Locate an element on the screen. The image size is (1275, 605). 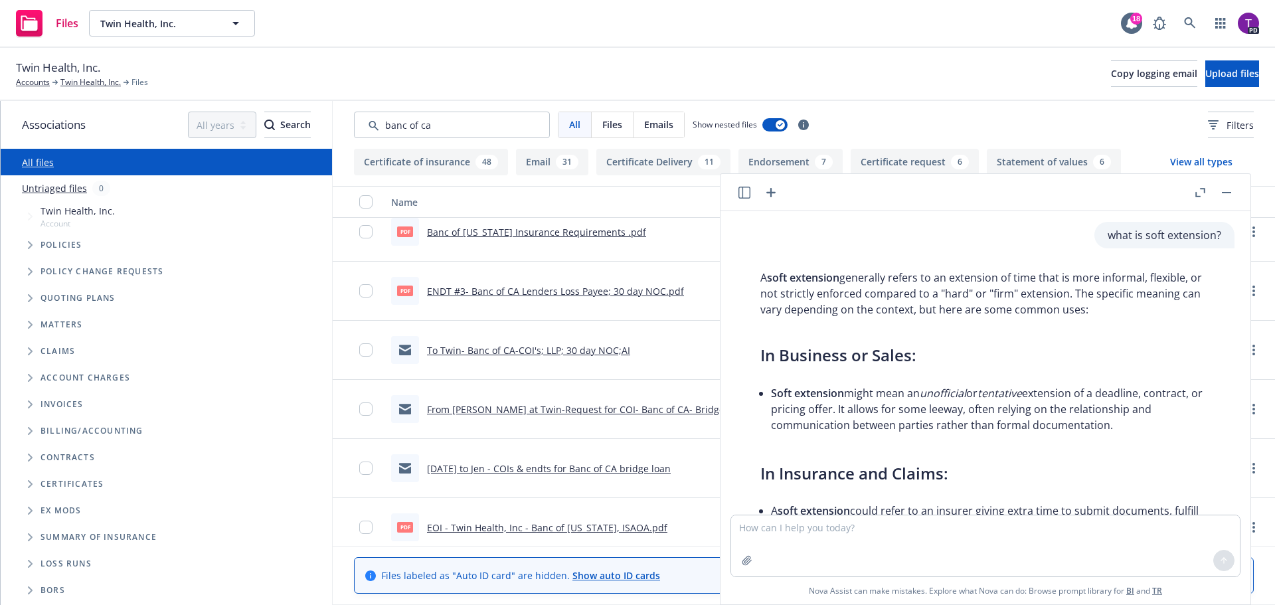
span: All is located at coordinates (574, 124).